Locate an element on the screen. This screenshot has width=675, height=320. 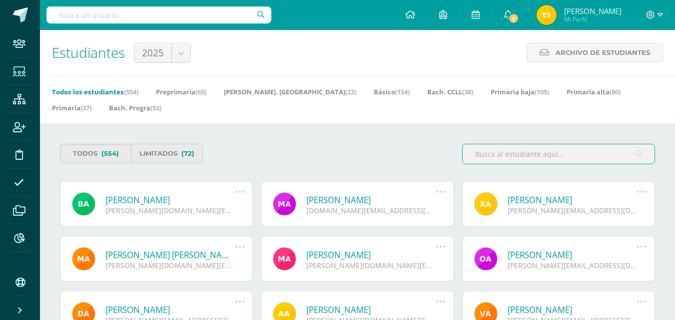
a: Bach. CCLL(38) is located at coordinates (450, 92).